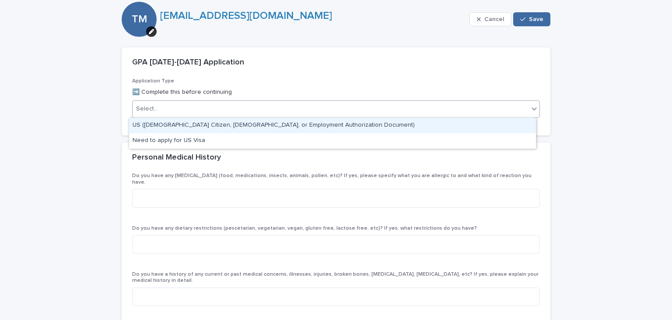 The width and height of the screenshot is (672, 320). What do you see at coordinates (147, 109) in the screenshot?
I see `div: Select...` at bounding box center [147, 109].